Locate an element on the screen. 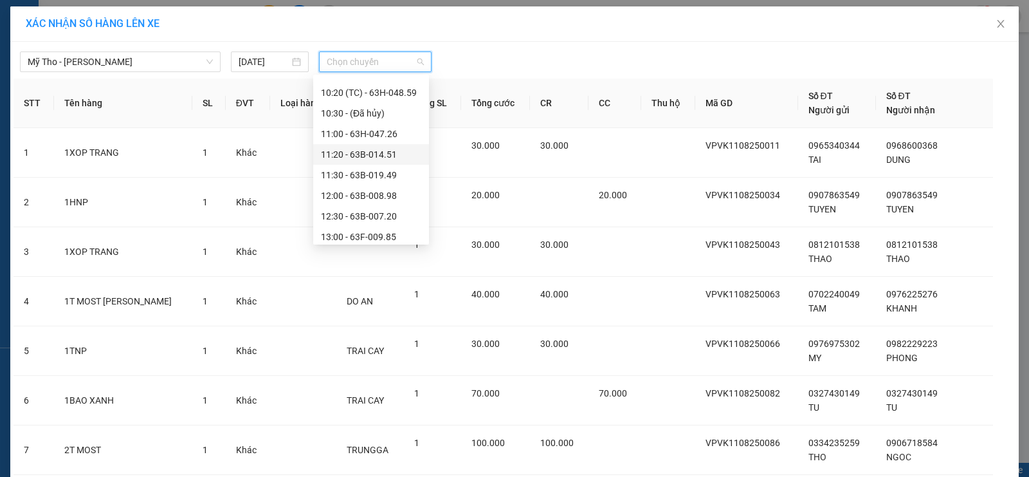  span: VPVK1108250066 is located at coordinates (743, 343).